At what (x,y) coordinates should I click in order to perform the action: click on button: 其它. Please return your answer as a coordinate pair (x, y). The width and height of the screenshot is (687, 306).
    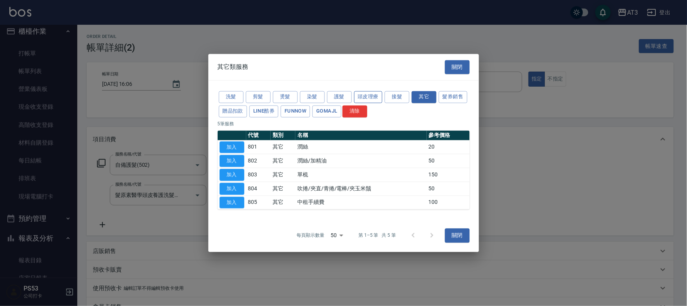
    Looking at the image, I should click on (424, 97).